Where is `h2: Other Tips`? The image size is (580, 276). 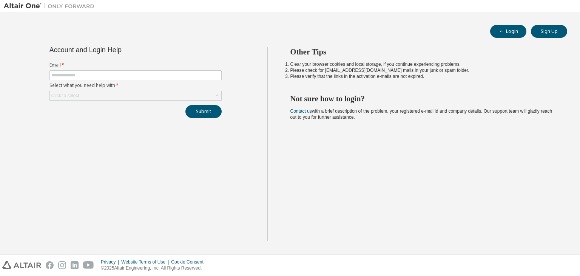 h2: Other Tips is located at coordinates (423, 52).